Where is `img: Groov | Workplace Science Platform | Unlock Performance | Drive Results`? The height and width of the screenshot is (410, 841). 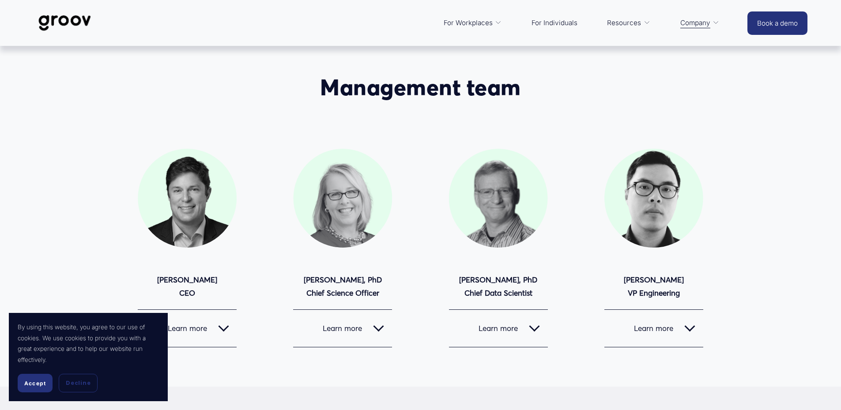 img: Groov | Workplace Science Platform | Unlock Performance | Drive Results is located at coordinates (64, 23).